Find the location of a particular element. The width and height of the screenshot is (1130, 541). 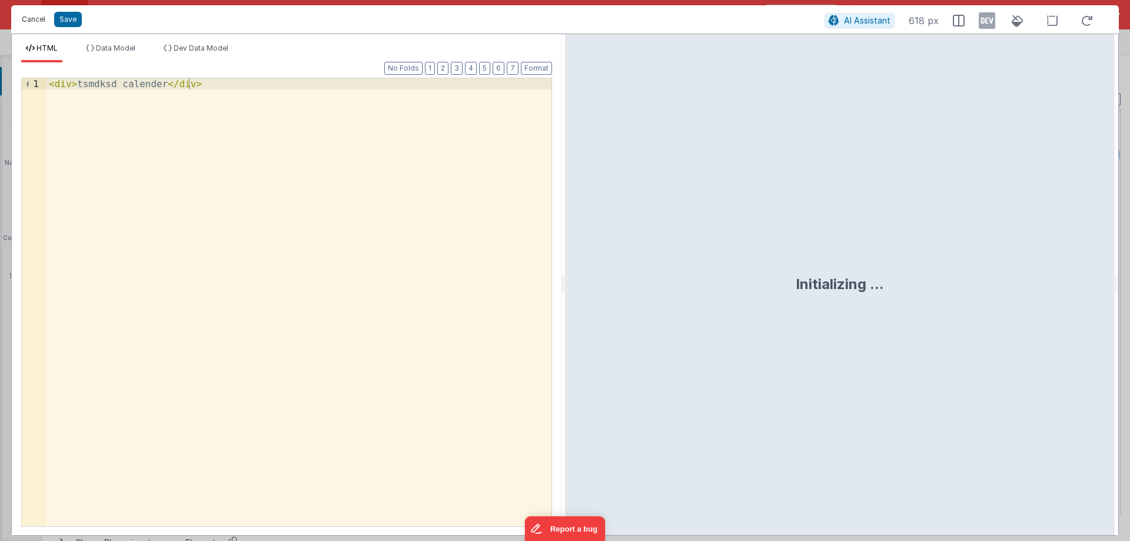

span: HTML is located at coordinates (47, 48).